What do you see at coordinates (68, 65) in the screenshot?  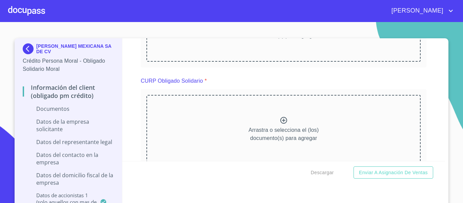 I see `p: Crédito Persona Moral - Obligado Solidario Moral` at bounding box center [68, 65].